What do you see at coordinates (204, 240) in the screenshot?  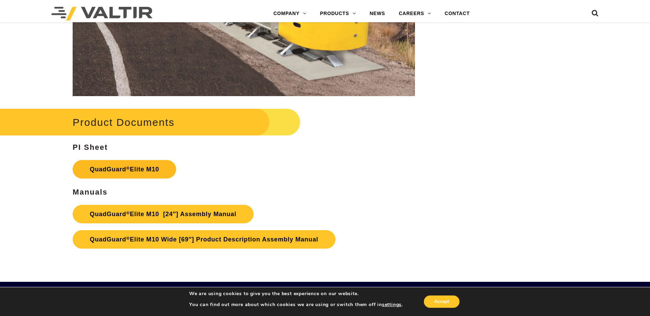 I see `a: QuadGuard®Elite M10 Wide [69″] Product Description Assembly Manual` at bounding box center [204, 240].